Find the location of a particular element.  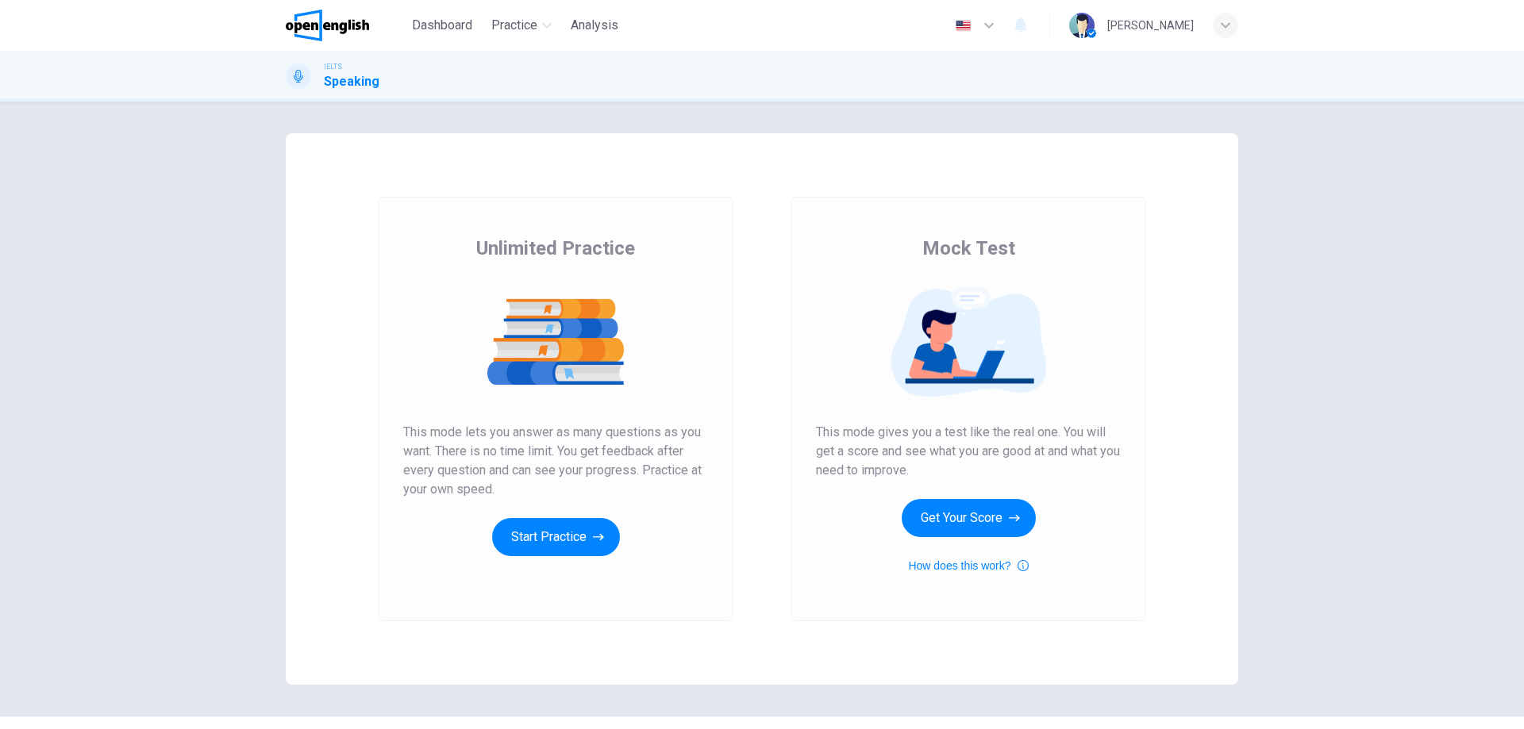

a: Dashboard is located at coordinates (442, 25).